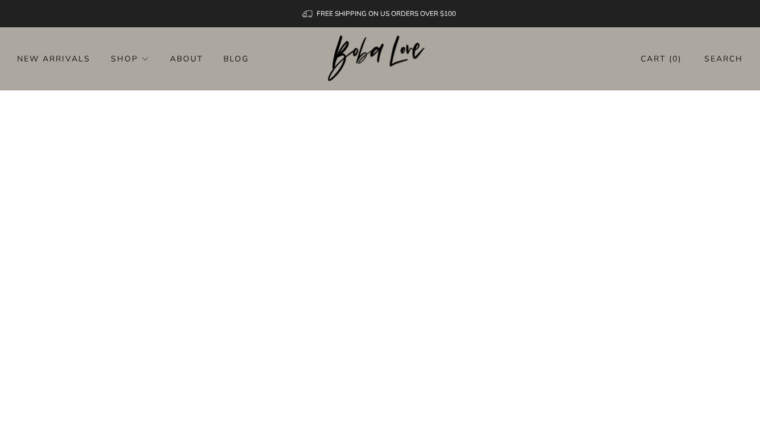 The image size is (760, 430). Describe the element at coordinates (130, 59) in the screenshot. I see `a: Shop` at that location.